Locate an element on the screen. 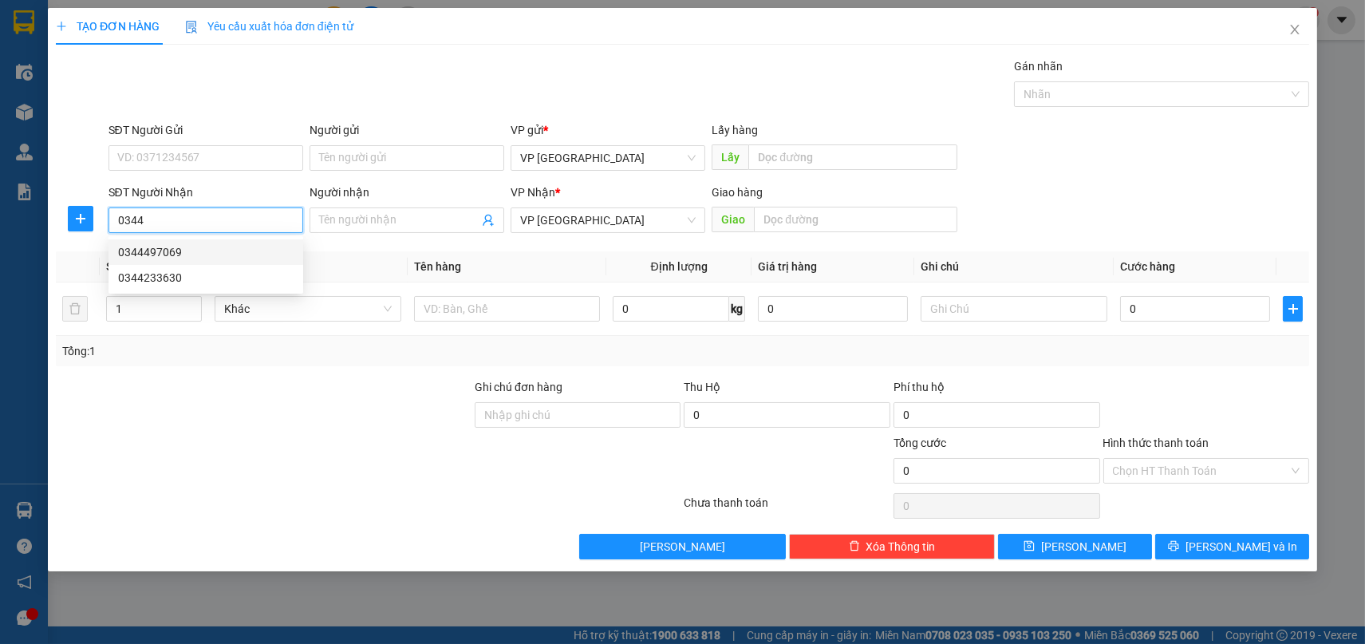  span: kg is located at coordinates (737, 309).